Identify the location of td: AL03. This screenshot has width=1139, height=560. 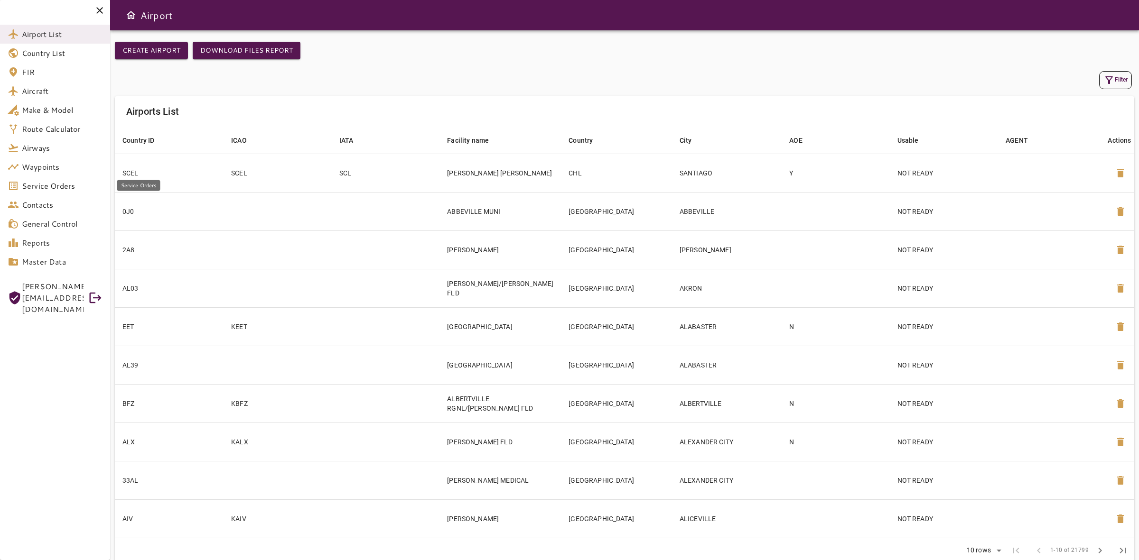
(169, 288).